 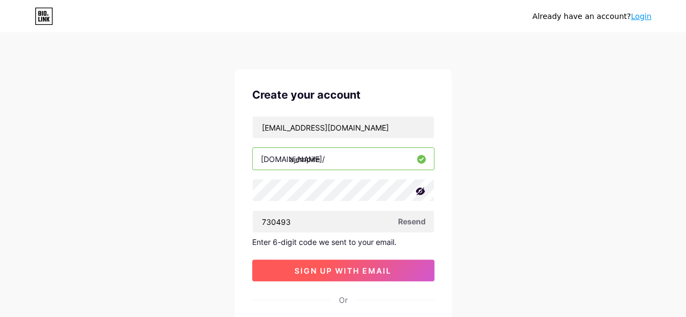 What do you see at coordinates (343, 271) in the screenshot?
I see `span: sign up with email` at bounding box center [343, 271].